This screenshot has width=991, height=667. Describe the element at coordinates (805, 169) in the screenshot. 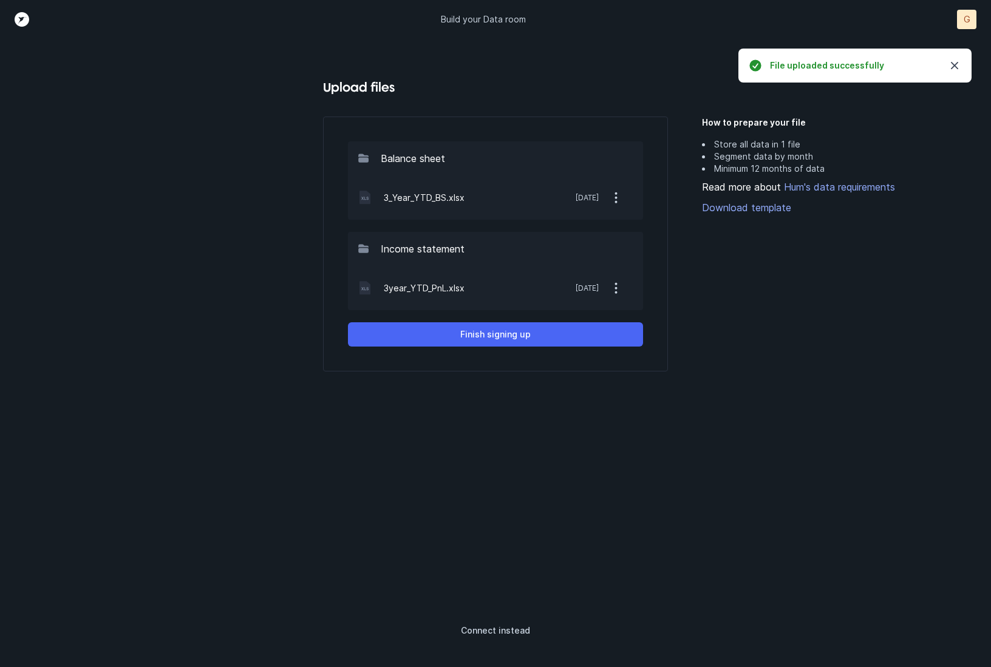

I see `li: Minimum 12 months of data` at that location.